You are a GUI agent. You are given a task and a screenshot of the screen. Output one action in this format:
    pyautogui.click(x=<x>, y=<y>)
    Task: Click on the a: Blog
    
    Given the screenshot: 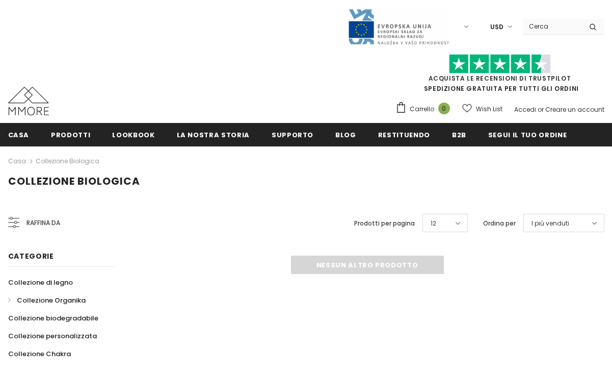 What is the action you would take?
    pyautogui.click(x=346, y=134)
    